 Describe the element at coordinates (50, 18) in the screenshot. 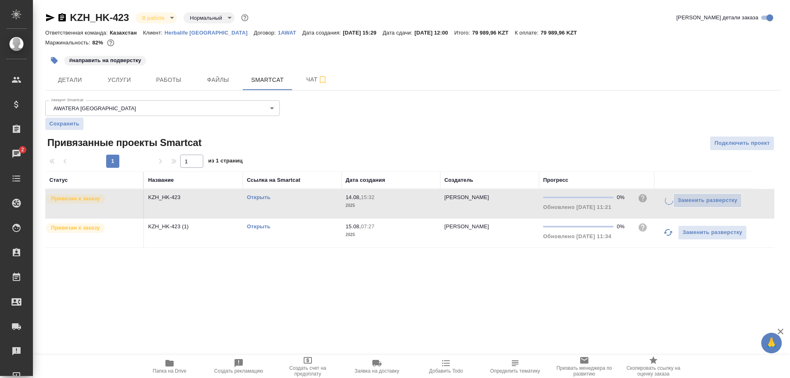

I see `button: Скопировать ссылку для ЯМессенджера` at that location.